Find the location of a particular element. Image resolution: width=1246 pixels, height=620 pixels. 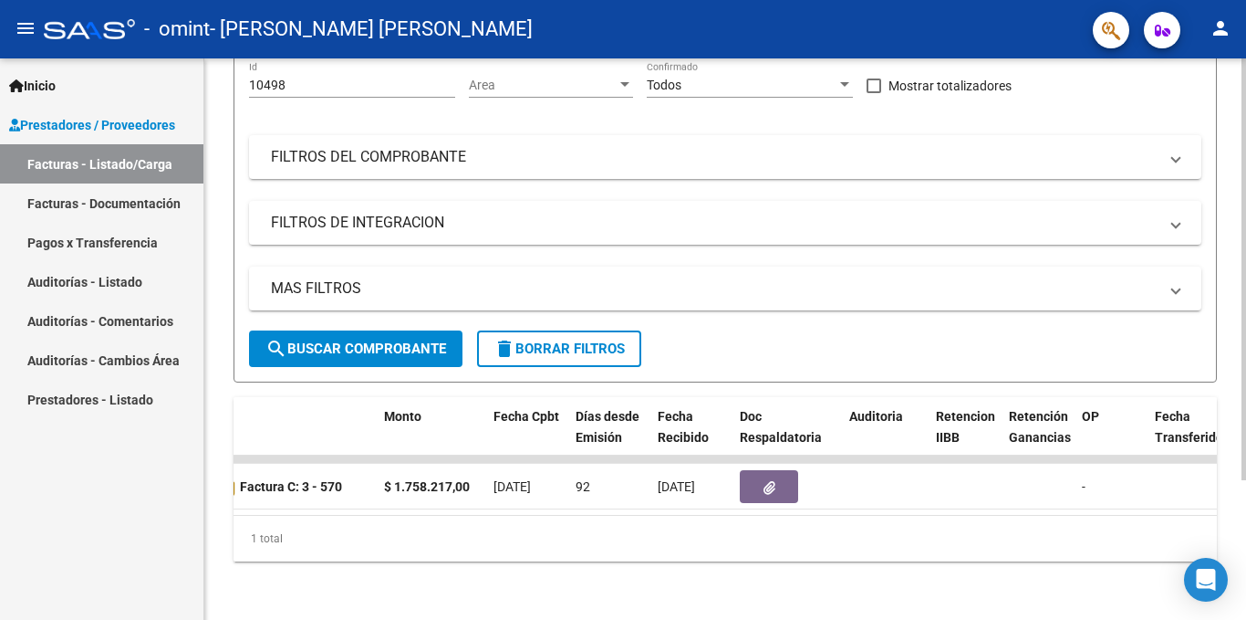

span: Mostrar totalizadores is located at coordinates (950, 86).